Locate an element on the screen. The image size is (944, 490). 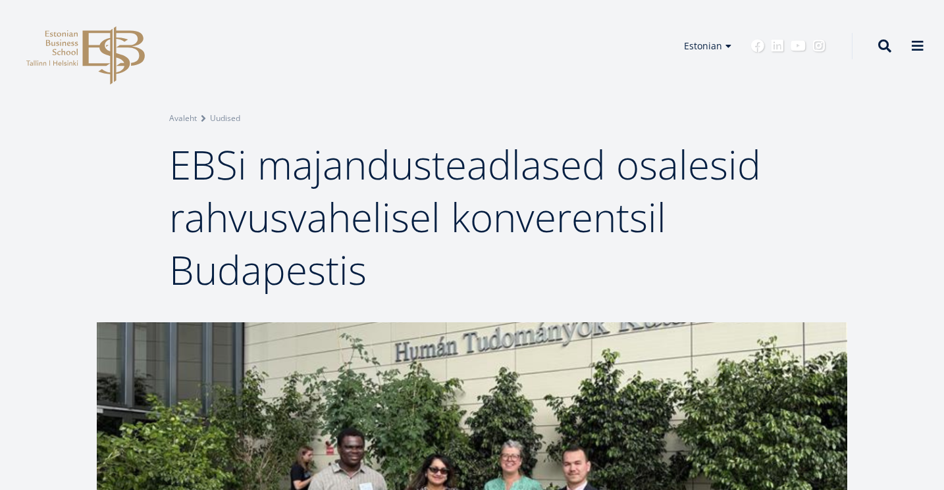
a: Uudised is located at coordinates (225, 118).